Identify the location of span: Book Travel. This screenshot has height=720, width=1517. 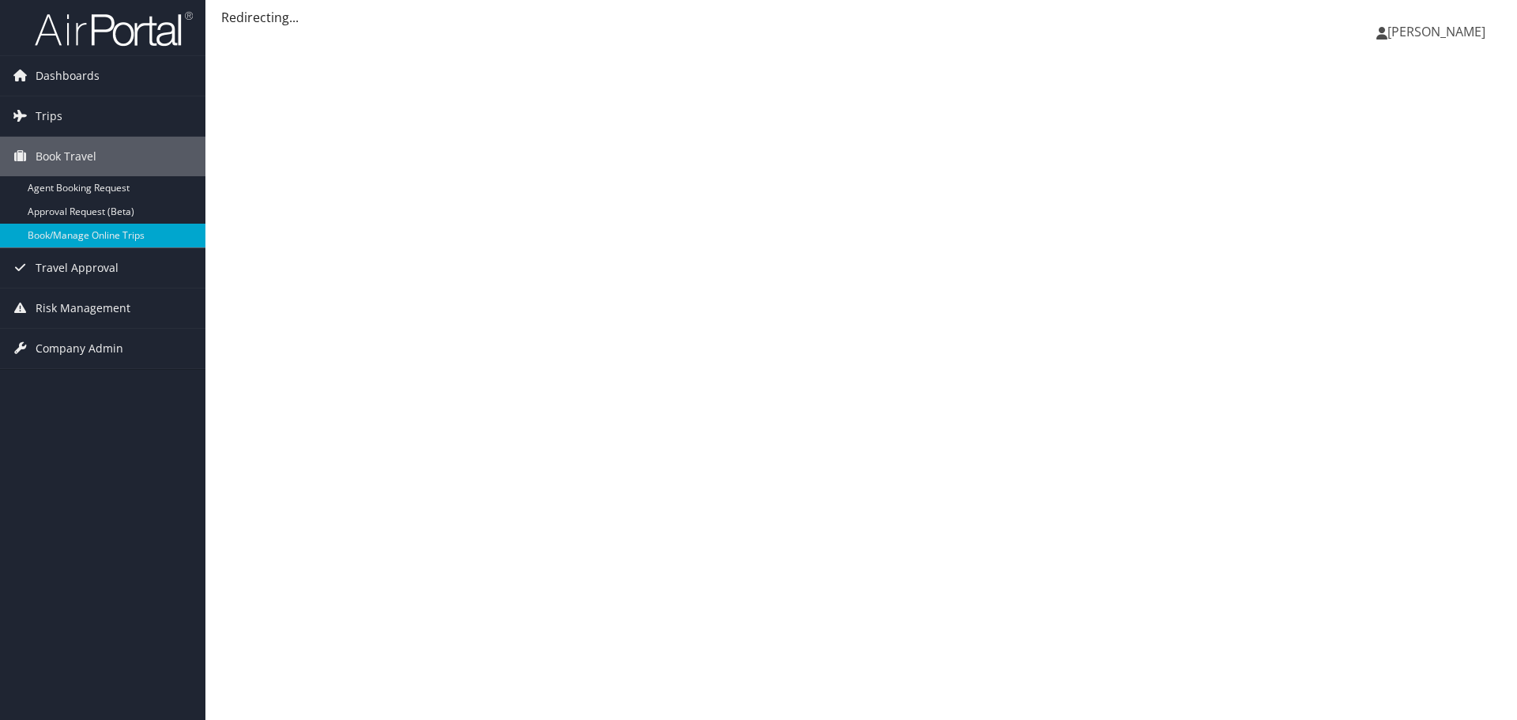
(66, 156).